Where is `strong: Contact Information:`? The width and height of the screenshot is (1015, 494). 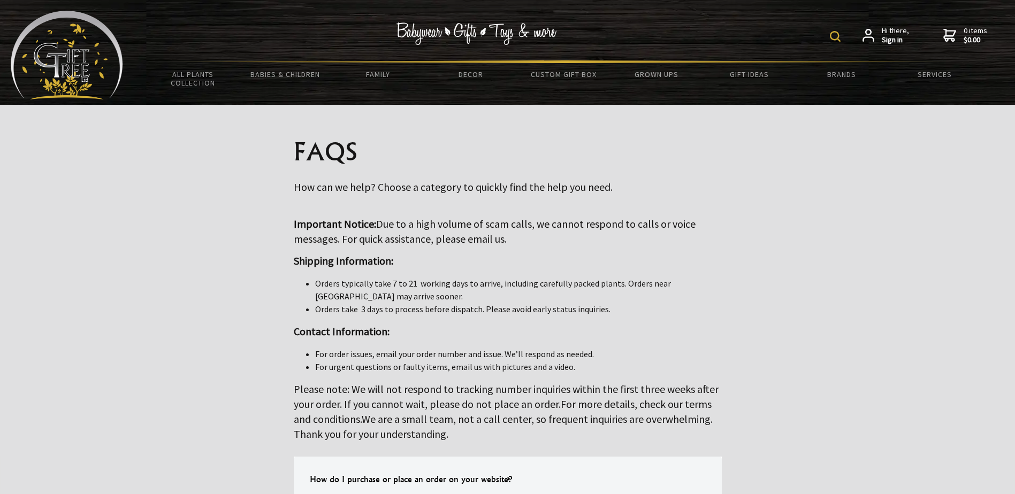
strong: Contact Information: is located at coordinates (341, 331).